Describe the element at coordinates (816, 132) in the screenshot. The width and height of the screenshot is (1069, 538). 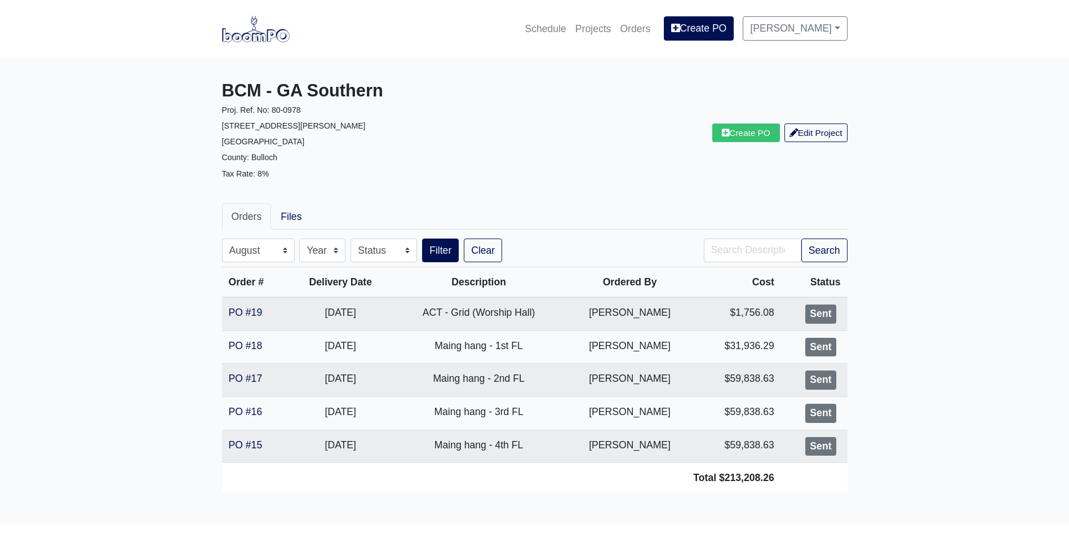
I see `a: Edit Project` at that location.